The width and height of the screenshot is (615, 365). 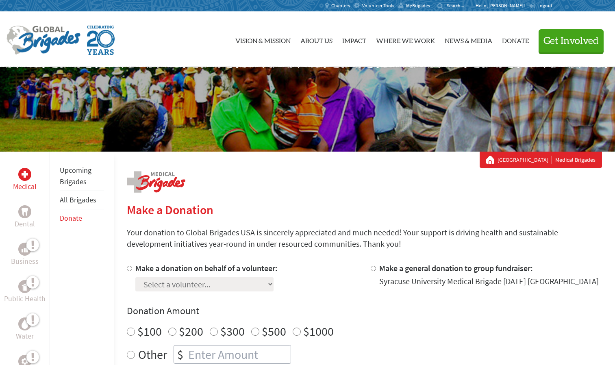 I want to click on label: $100, so click(x=150, y=331).